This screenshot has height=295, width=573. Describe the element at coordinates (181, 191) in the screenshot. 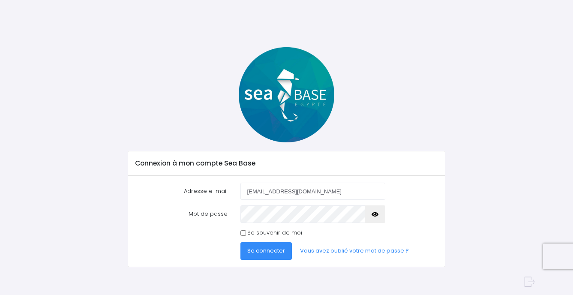

I see `label: Adresse e-mail` at that location.